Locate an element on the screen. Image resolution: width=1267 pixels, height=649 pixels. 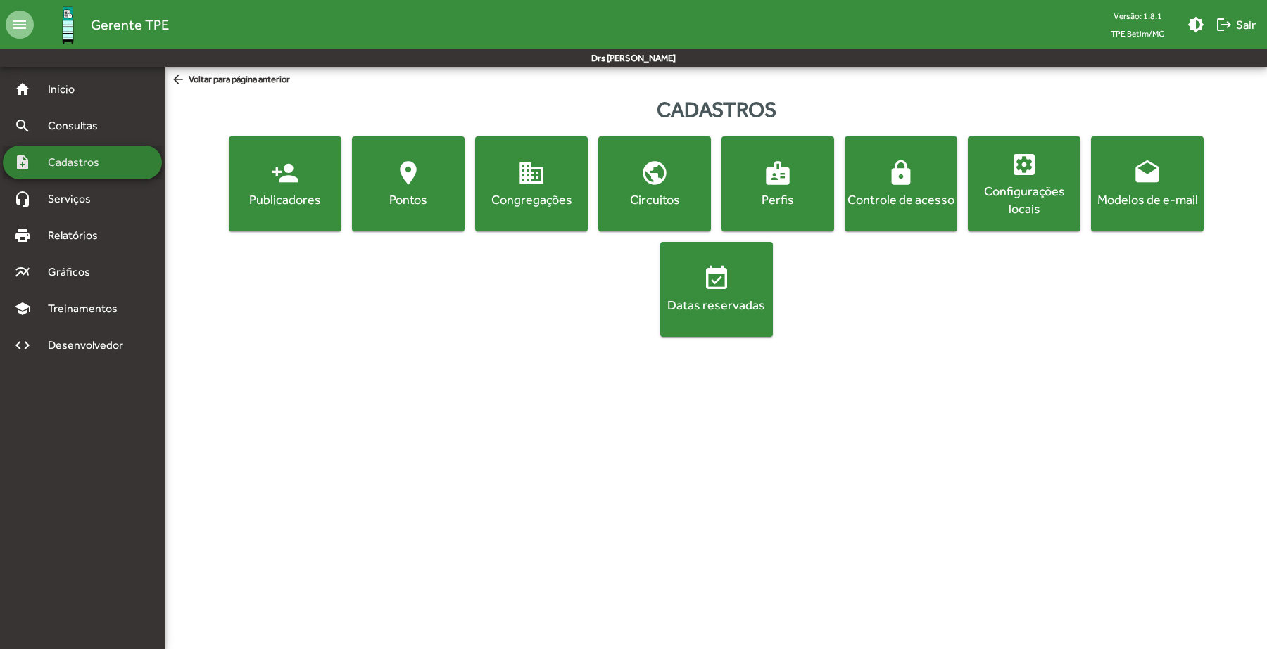
mat-icon: print is located at coordinates (23, 236).